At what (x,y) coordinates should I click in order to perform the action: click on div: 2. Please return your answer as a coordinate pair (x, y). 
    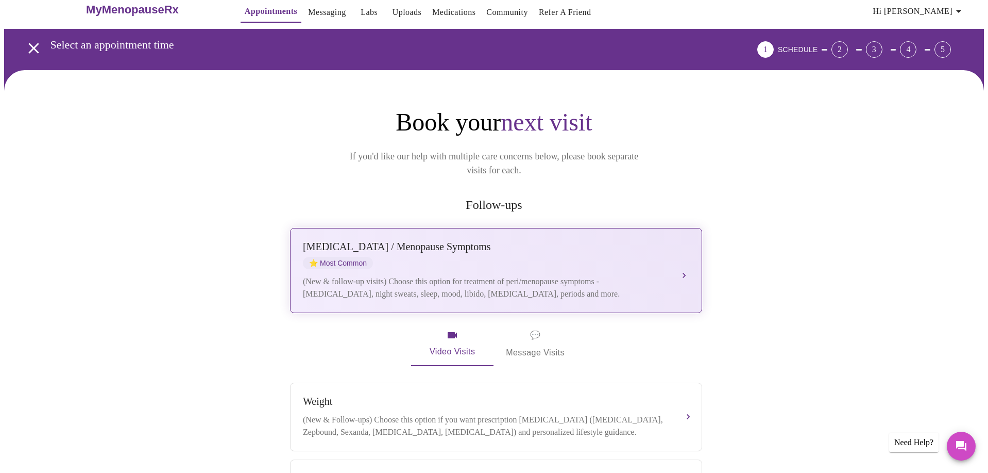
    Looking at the image, I should click on (840, 49).